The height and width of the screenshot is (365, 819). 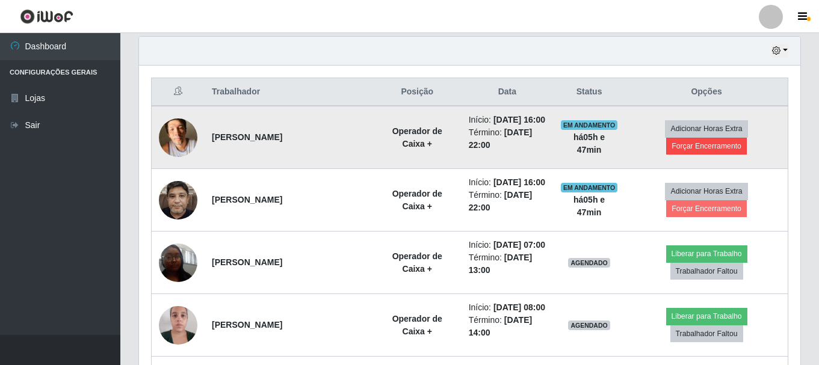 What do you see at coordinates (589, 92) in the screenshot?
I see `th: Status` at bounding box center [589, 92].